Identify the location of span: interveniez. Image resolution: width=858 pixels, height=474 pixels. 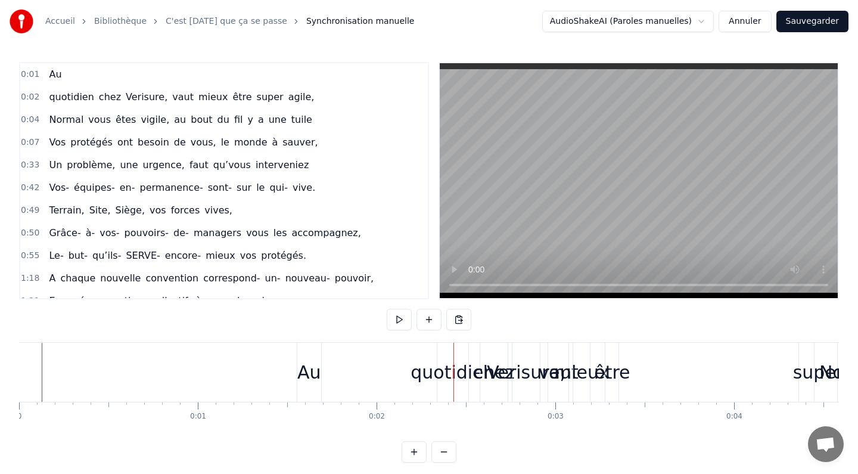
(282, 164).